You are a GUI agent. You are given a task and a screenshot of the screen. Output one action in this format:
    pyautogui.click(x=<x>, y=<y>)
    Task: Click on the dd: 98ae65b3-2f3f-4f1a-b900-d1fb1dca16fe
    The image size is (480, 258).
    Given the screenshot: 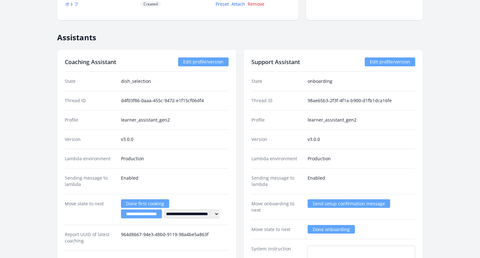 What is the action you would take?
    pyautogui.click(x=361, y=101)
    